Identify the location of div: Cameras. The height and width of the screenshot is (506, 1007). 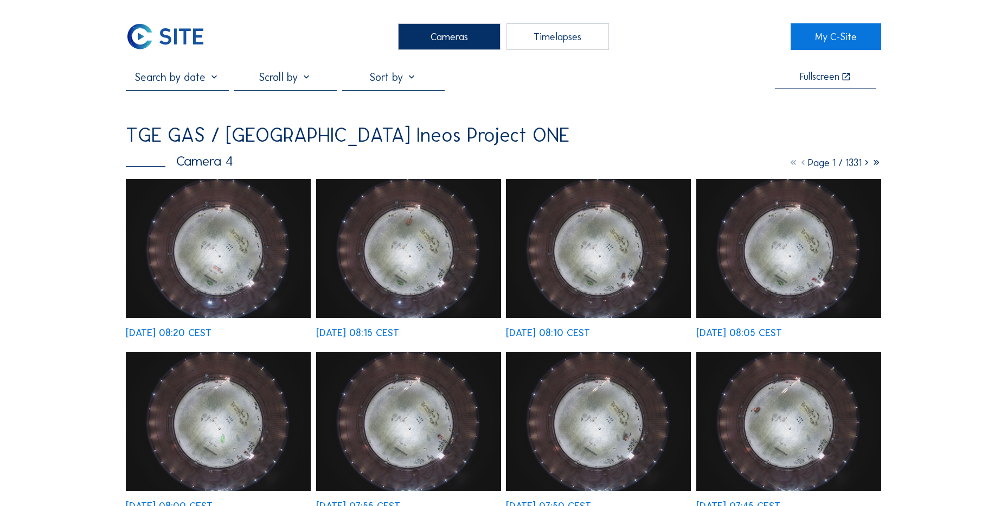
(449, 36).